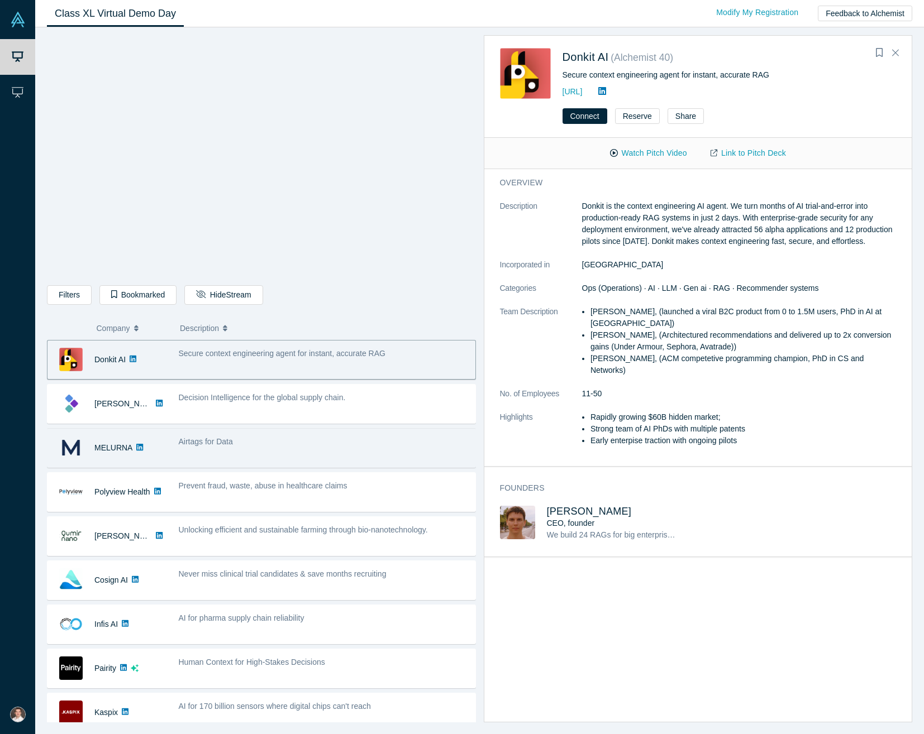  I want to click on a: Polyview Health, so click(122, 492).